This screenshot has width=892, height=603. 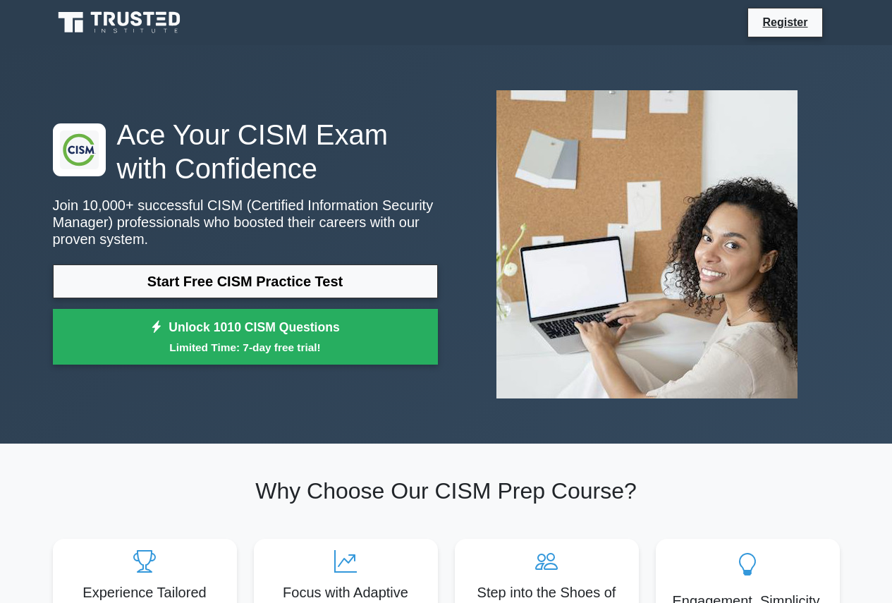 I want to click on a: Unlock 1010 CISM QuestionsLimited Time: 7-day free trial!, so click(x=245, y=337).